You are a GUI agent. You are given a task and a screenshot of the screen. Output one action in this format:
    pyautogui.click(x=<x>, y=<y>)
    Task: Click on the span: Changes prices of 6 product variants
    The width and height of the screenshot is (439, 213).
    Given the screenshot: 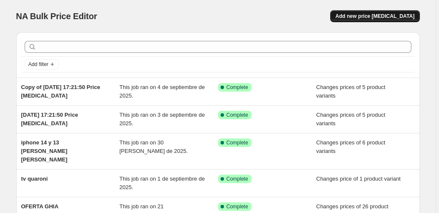 What is the action you would take?
    pyautogui.click(x=351, y=146)
    